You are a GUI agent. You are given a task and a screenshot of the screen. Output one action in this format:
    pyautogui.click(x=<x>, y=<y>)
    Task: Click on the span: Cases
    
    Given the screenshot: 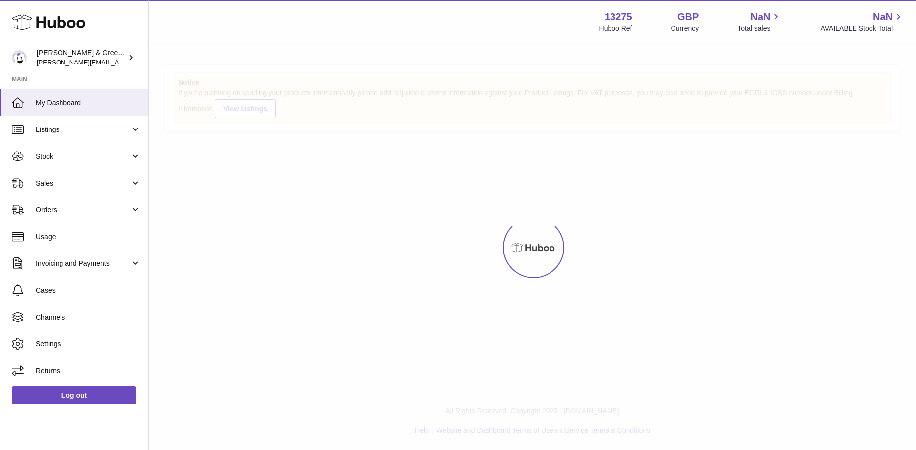 What is the action you would take?
    pyautogui.click(x=88, y=290)
    